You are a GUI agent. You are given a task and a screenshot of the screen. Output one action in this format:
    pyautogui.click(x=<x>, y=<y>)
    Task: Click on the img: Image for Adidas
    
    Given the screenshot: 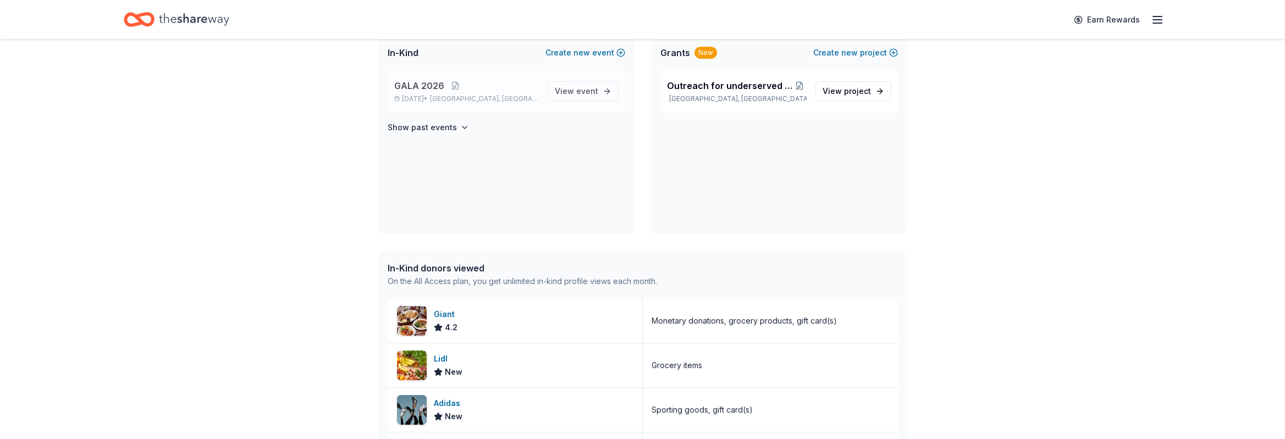 What is the action you would take?
    pyautogui.click(x=412, y=410)
    